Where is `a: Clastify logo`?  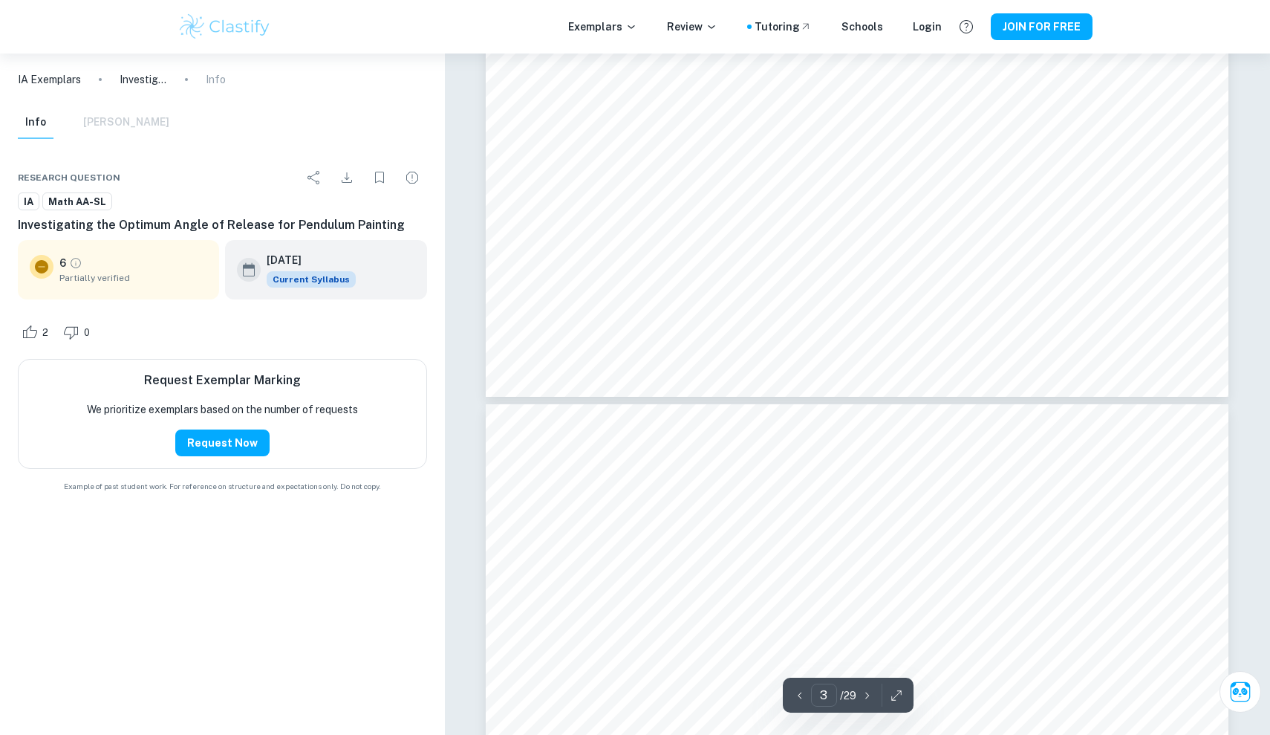 a: Clastify logo is located at coordinates (224, 27).